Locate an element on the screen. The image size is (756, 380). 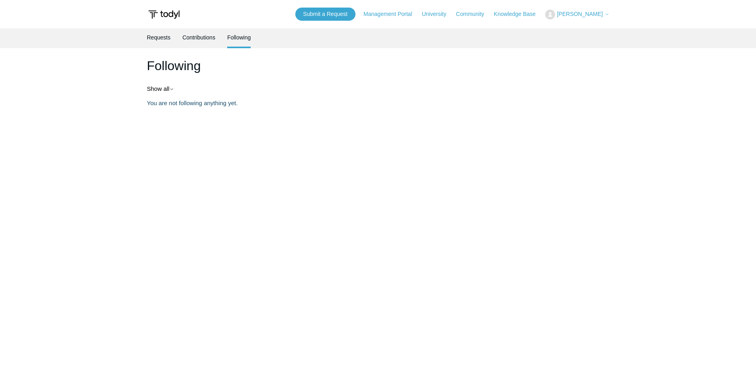
a: Submit a Request is located at coordinates (325, 14).